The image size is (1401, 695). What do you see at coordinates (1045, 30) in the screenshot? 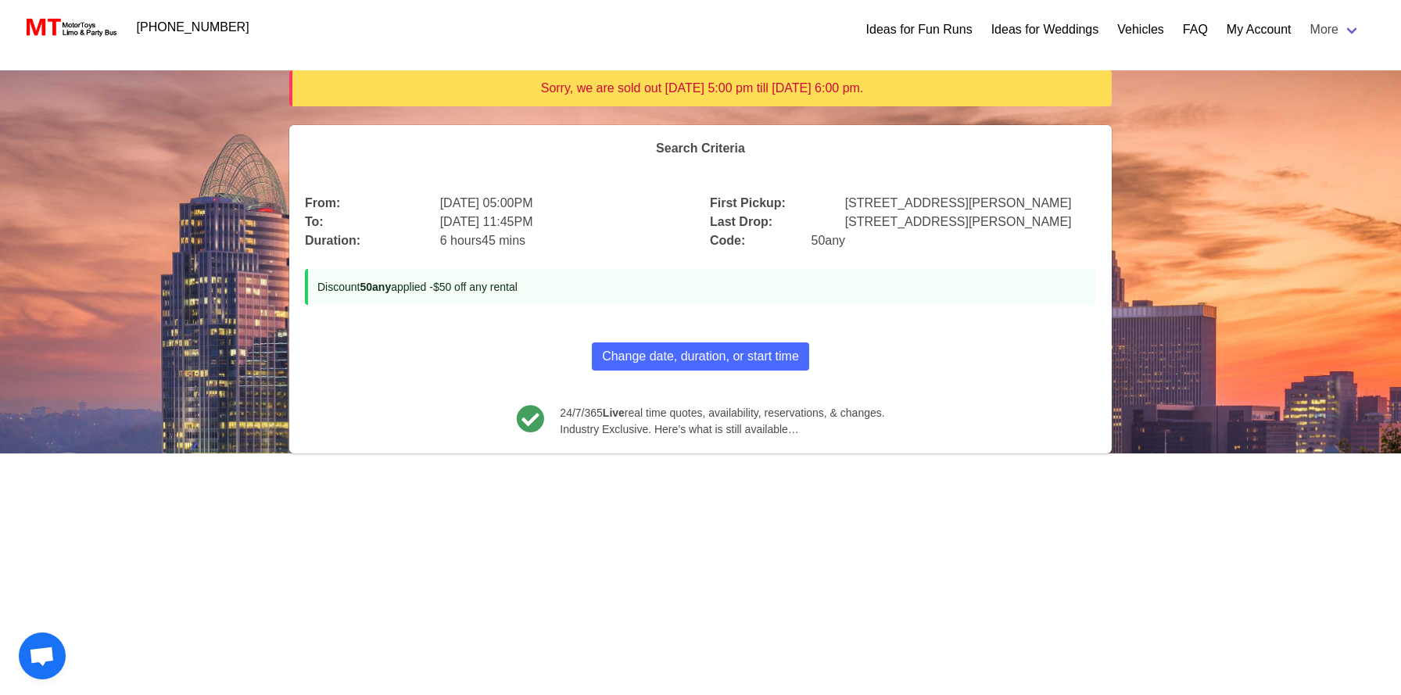
I see `a: Ideas for Weddings` at bounding box center [1045, 30].